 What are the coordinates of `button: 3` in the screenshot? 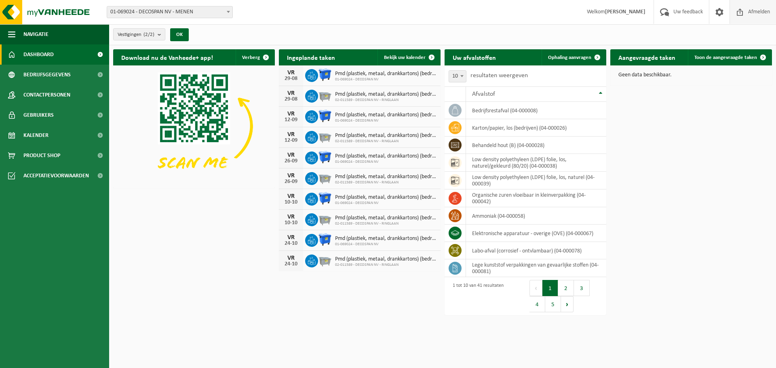 It's located at (582, 288).